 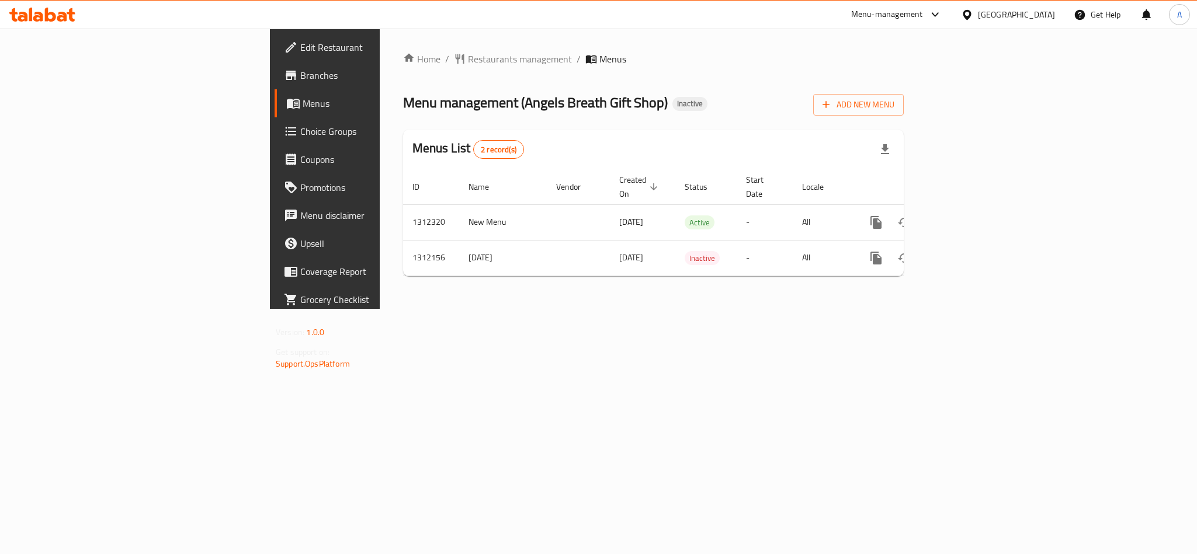 I want to click on div: Export file, so click(x=885, y=150).